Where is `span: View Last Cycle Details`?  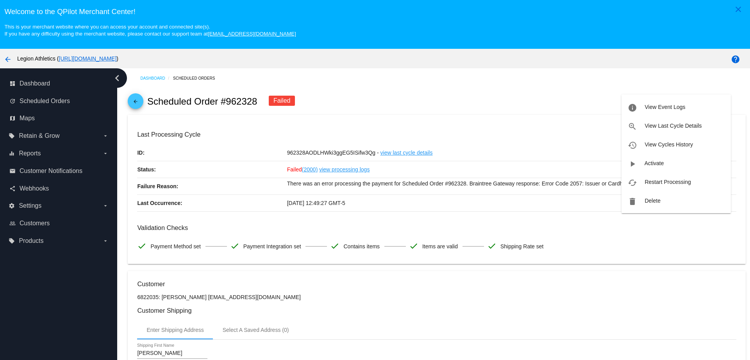
span: View Last Cycle Details is located at coordinates (673, 126).